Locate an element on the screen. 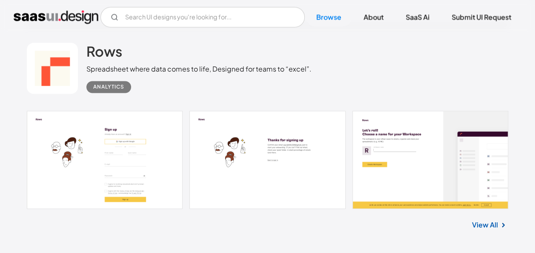 The image size is (535, 253). h2: Rows is located at coordinates (104, 51).